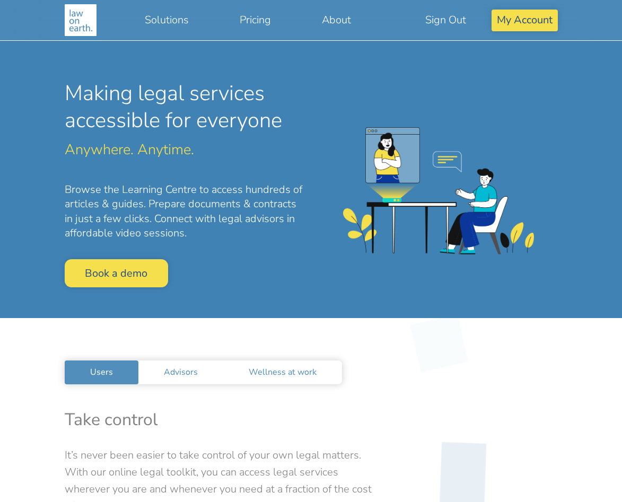  What do you see at coordinates (184, 150) in the screenshot?
I see `p: Anywhere. Anytime.` at bounding box center [184, 150].